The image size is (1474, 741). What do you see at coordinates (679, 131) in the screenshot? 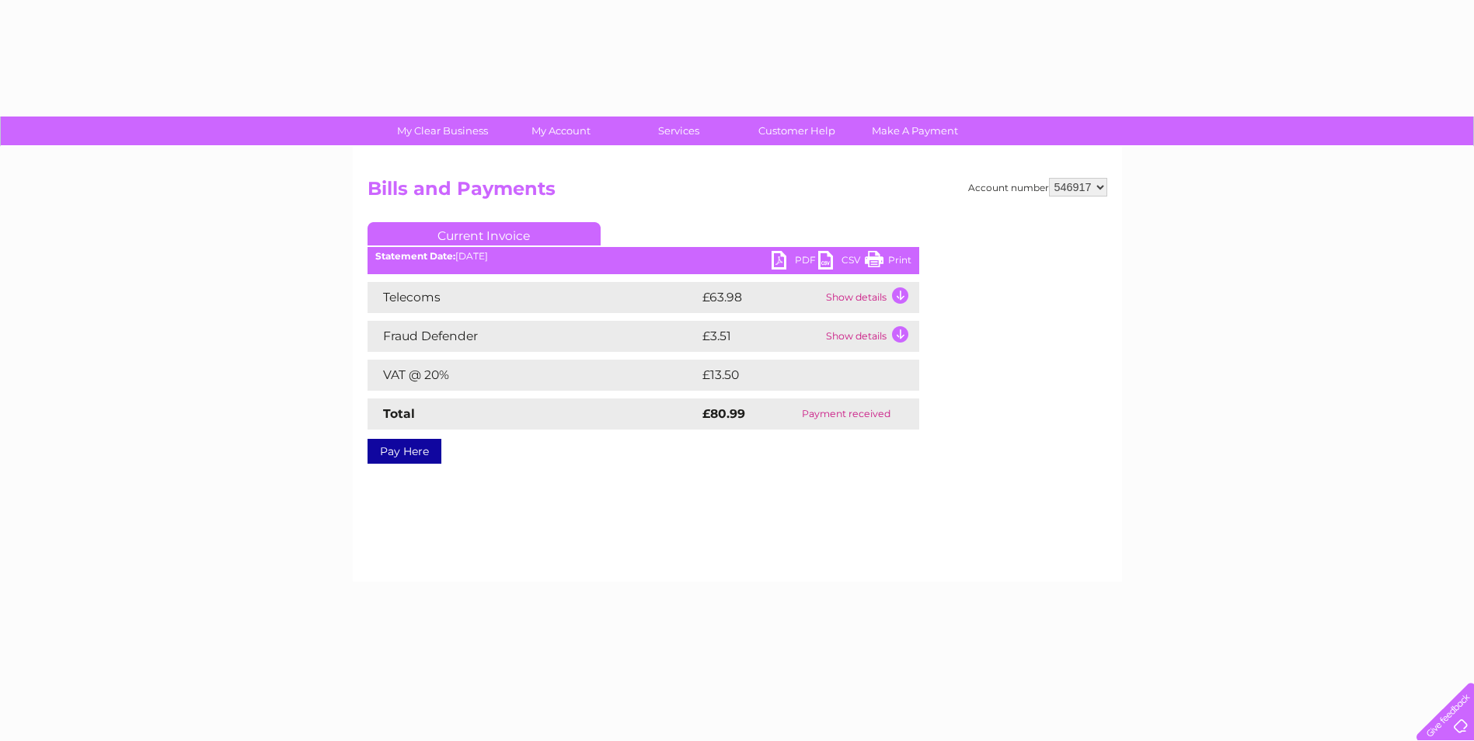
I see `a: Services` at bounding box center [679, 131].